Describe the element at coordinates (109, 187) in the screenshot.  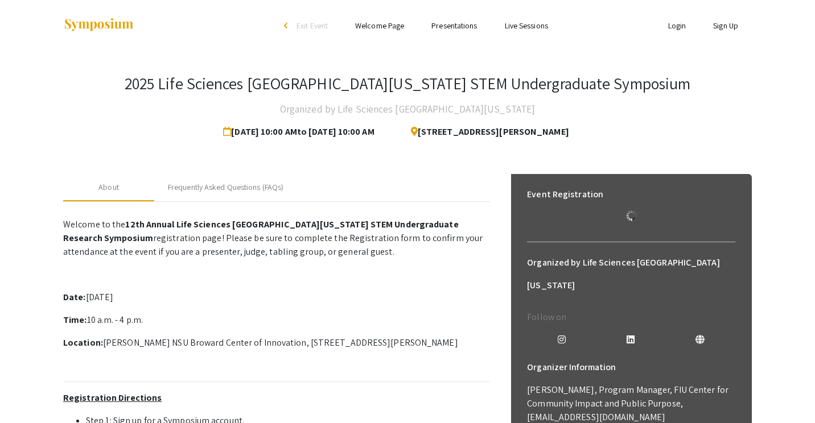
I see `div: About` at that location.